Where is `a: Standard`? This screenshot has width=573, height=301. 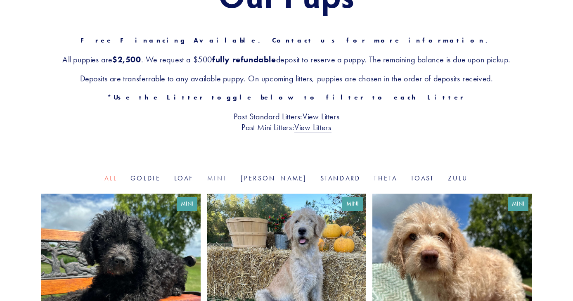 a: Standard is located at coordinates (340, 178).